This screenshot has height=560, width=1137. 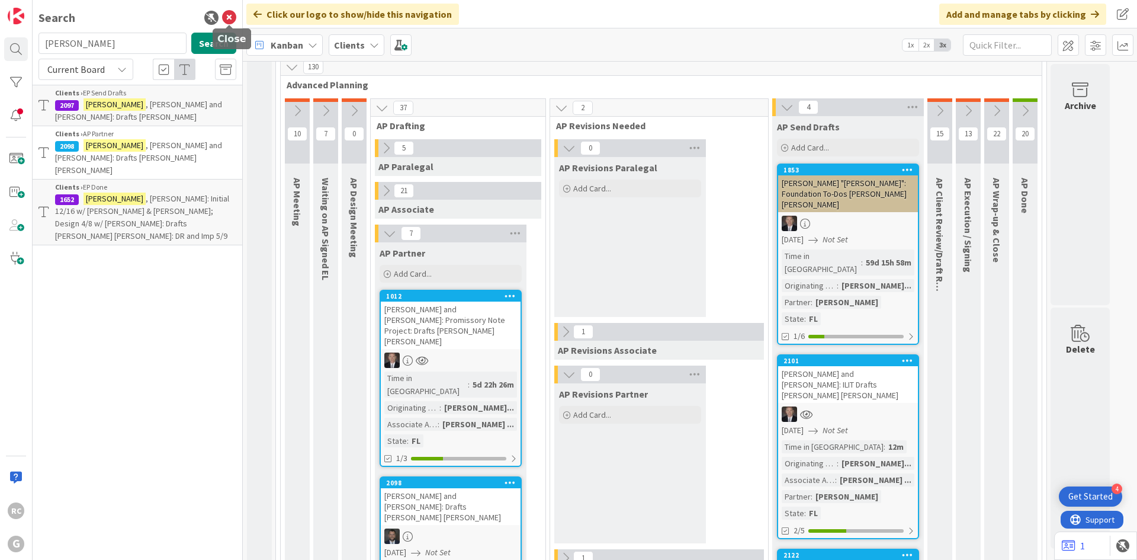 I want to click on span: AP Revisions Associate, so click(x=607, y=350).